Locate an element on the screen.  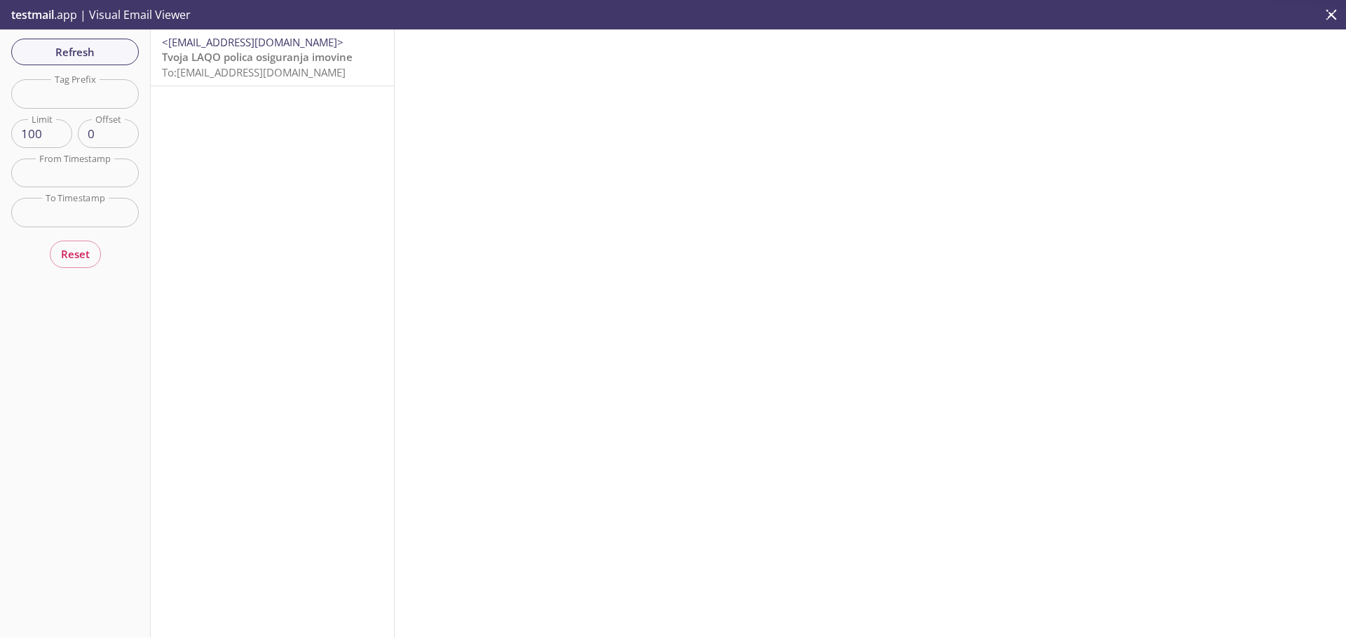
span: Reset is located at coordinates (75, 254).